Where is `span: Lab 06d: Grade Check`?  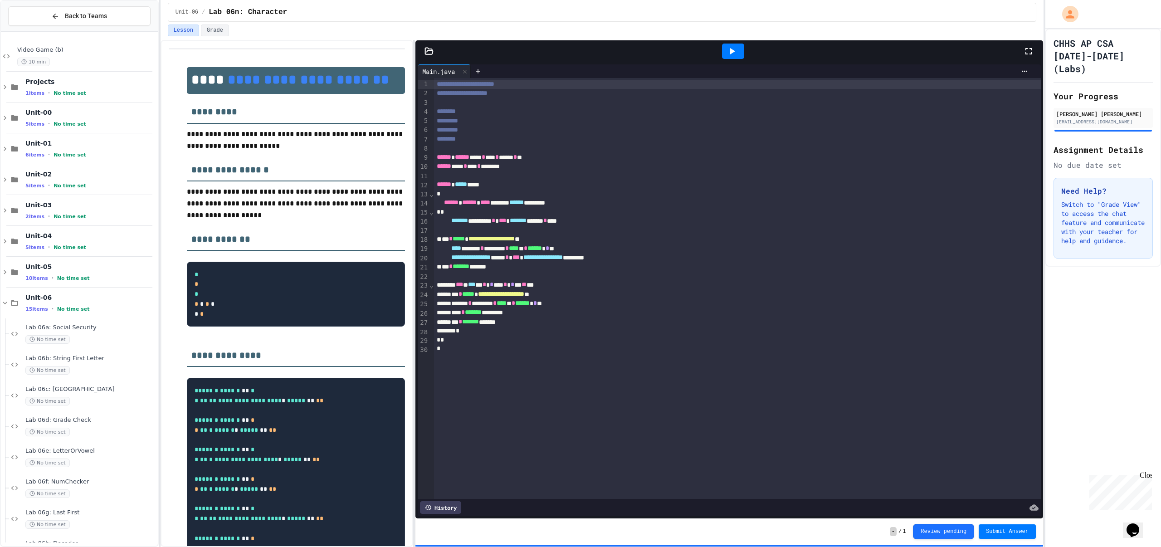 span: Lab 06d: Grade Check is located at coordinates (91, 420).